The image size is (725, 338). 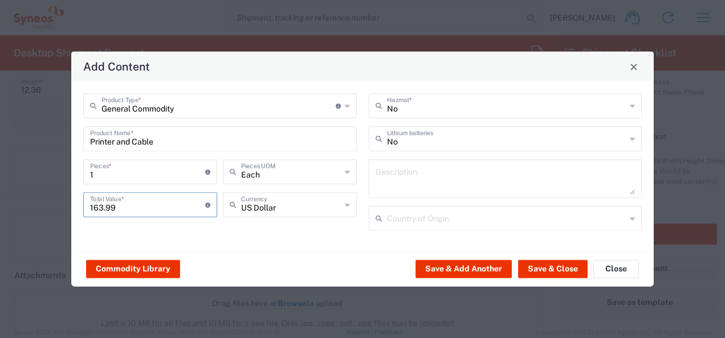 I want to click on button: Save & Add Another, so click(x=463, y=269).